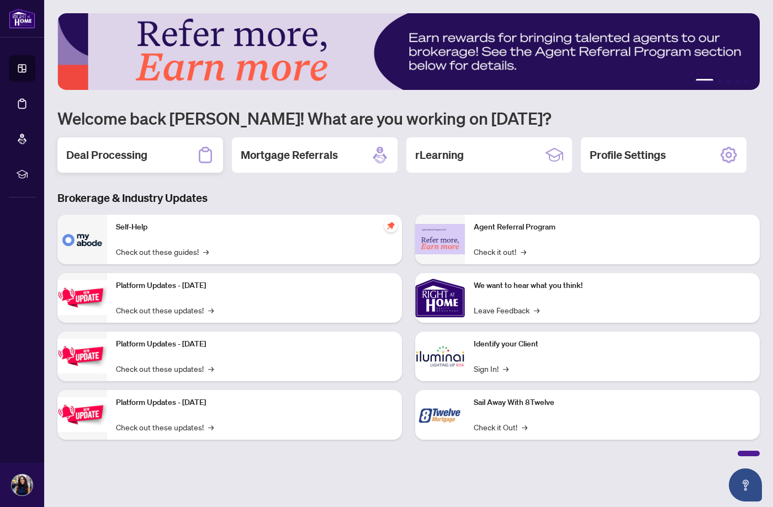  What do you see at coordinates (82, 356) in the screenshot?
I see `img: Platform Updates - July 8, 2025` at bounding box center [82, 356].